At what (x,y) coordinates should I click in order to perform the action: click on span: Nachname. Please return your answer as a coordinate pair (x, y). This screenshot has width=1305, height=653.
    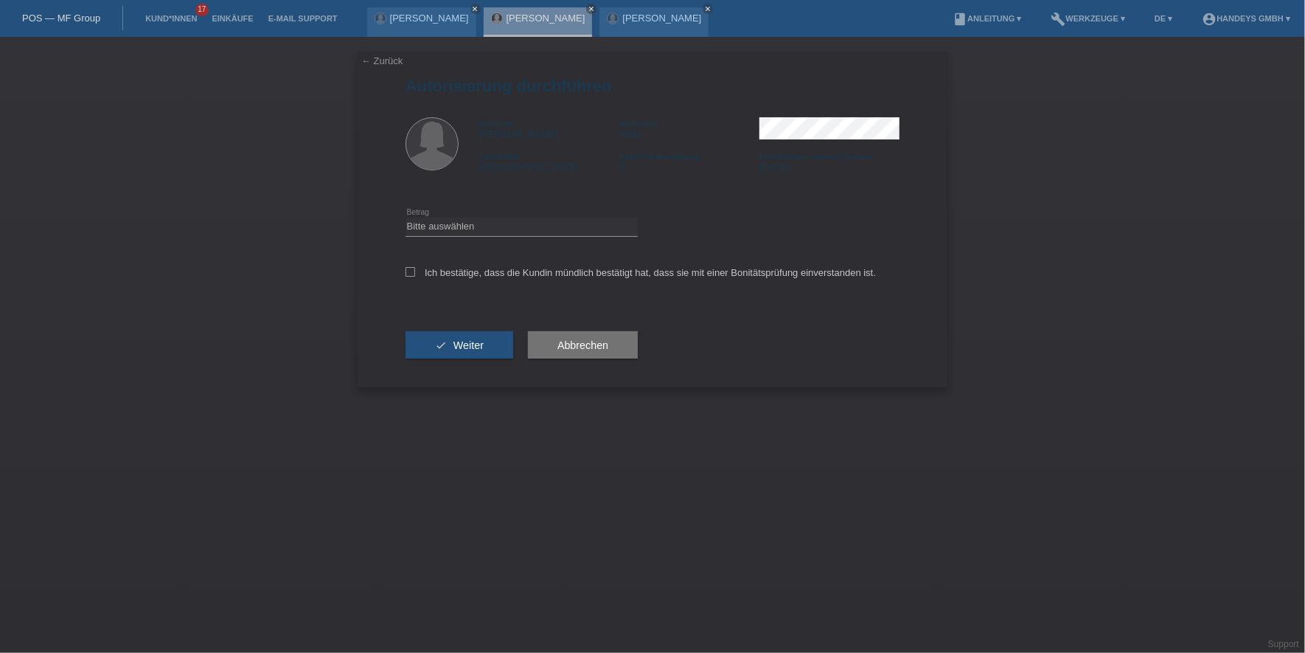
    Looking at the image, I should click on (639, 123).